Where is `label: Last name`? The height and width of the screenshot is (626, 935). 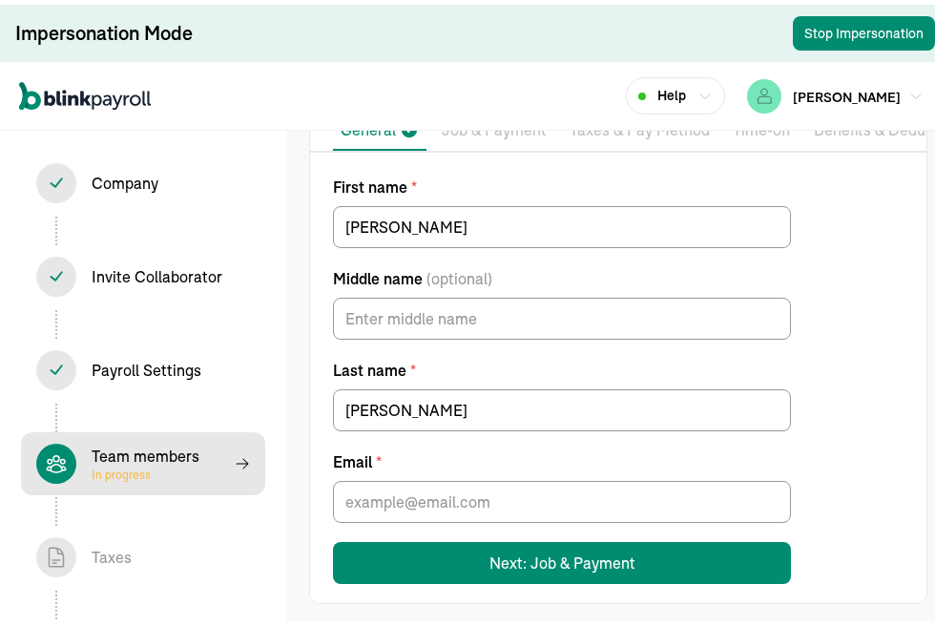 label: Last name is located at coordinates (562, 365).